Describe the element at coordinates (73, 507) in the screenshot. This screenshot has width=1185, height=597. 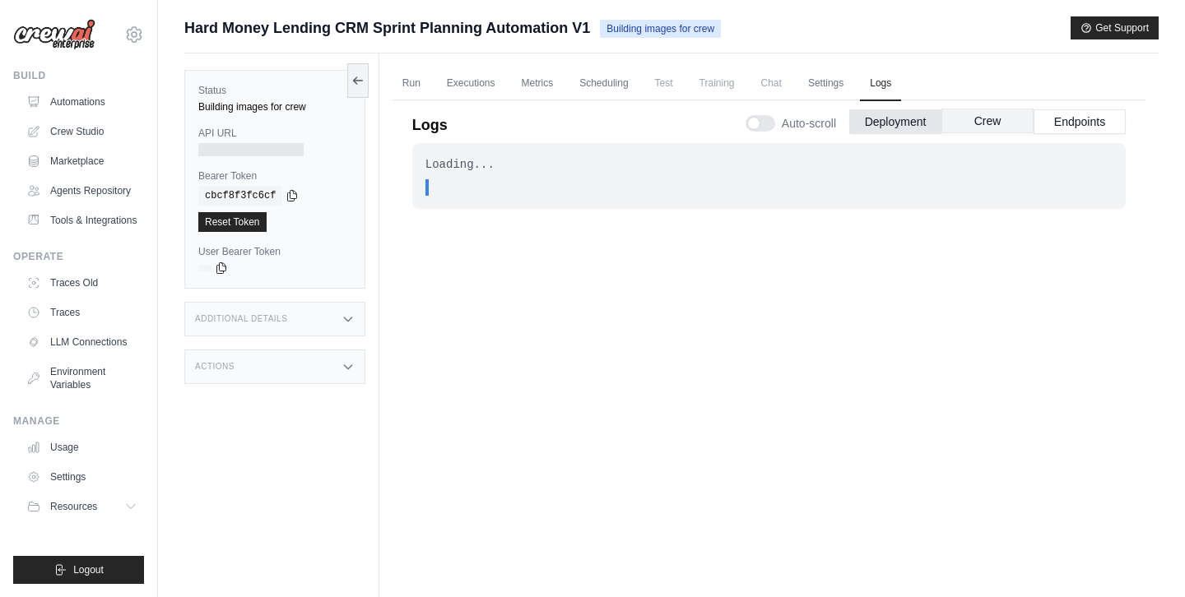
I see `span: Resources` at that location.